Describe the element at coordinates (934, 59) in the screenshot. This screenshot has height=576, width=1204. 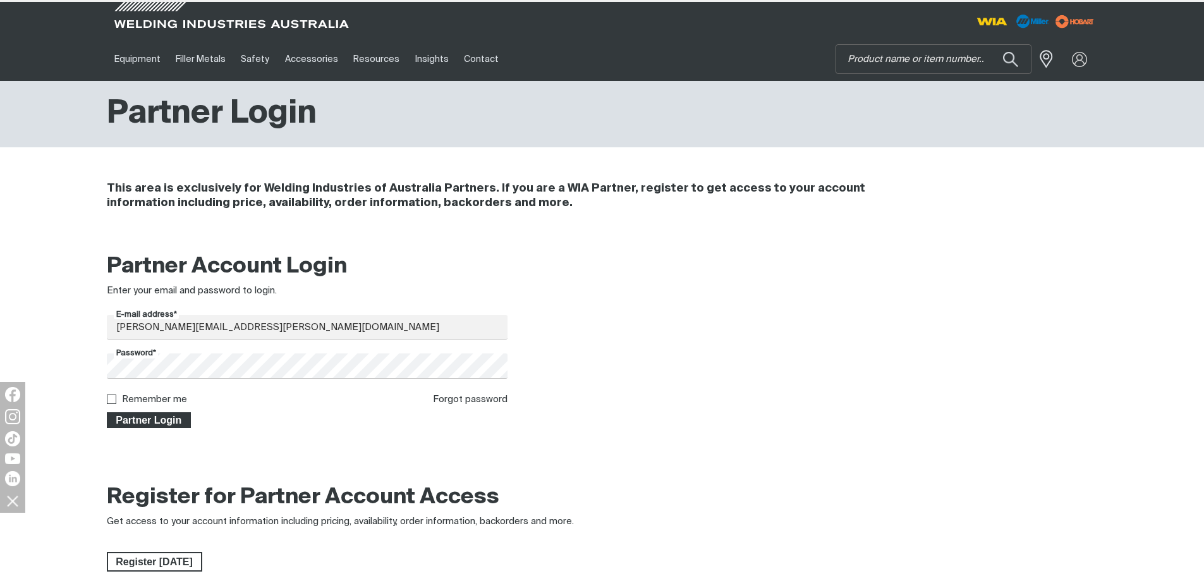
I see `input: Product name or item number...` at that location.